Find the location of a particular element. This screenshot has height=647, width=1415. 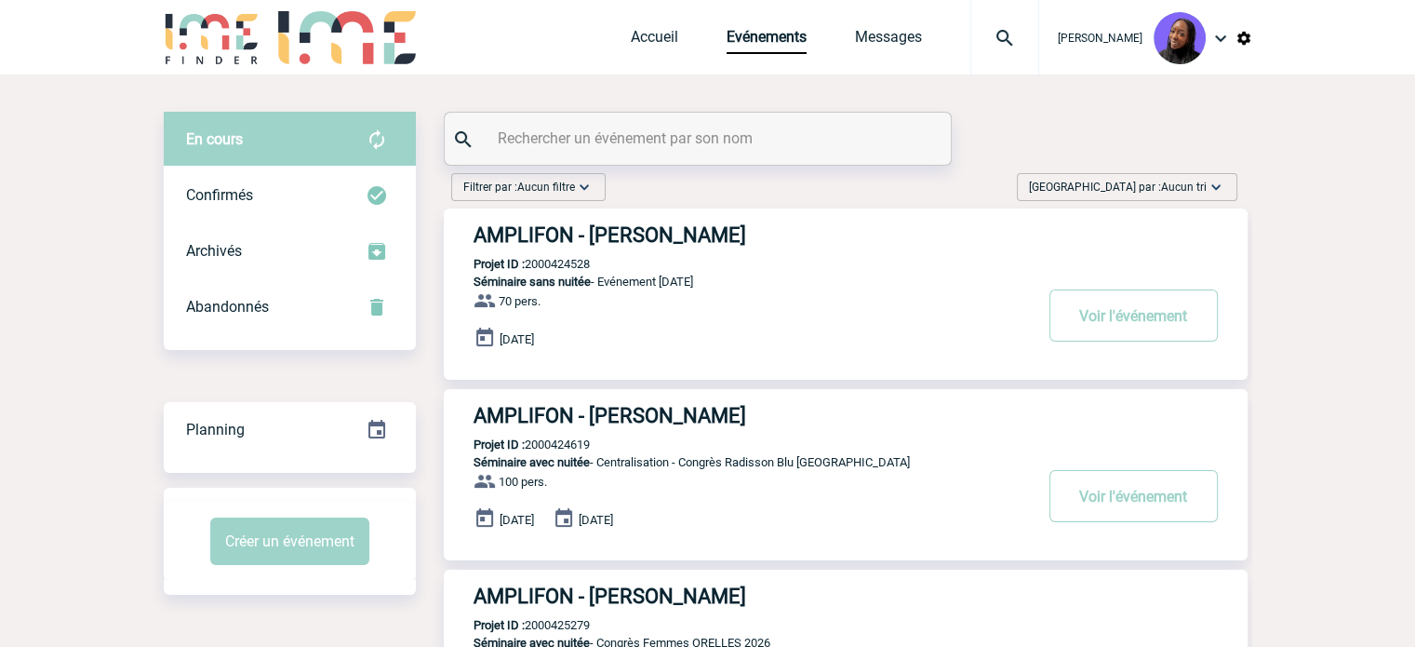

span: Séminaire avec nuitée is located at coordinates (531, 462).